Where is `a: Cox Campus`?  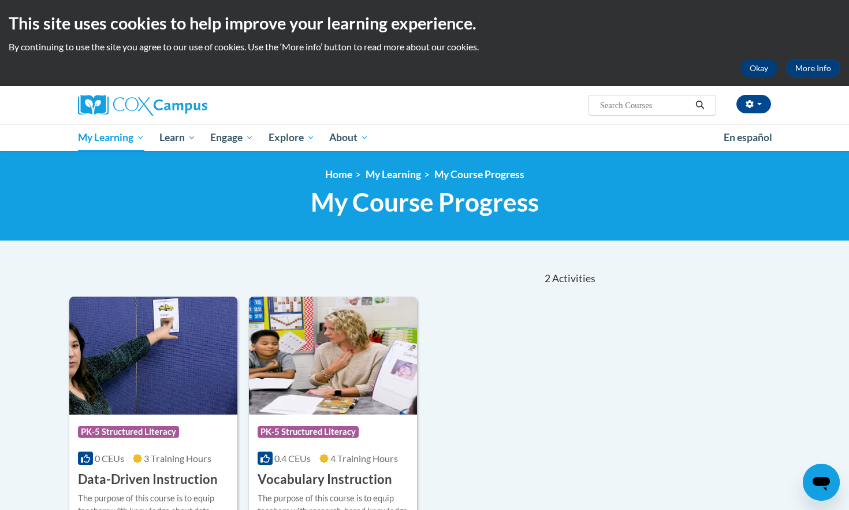 a: Cox Campus is located at coordinates (188, 105).